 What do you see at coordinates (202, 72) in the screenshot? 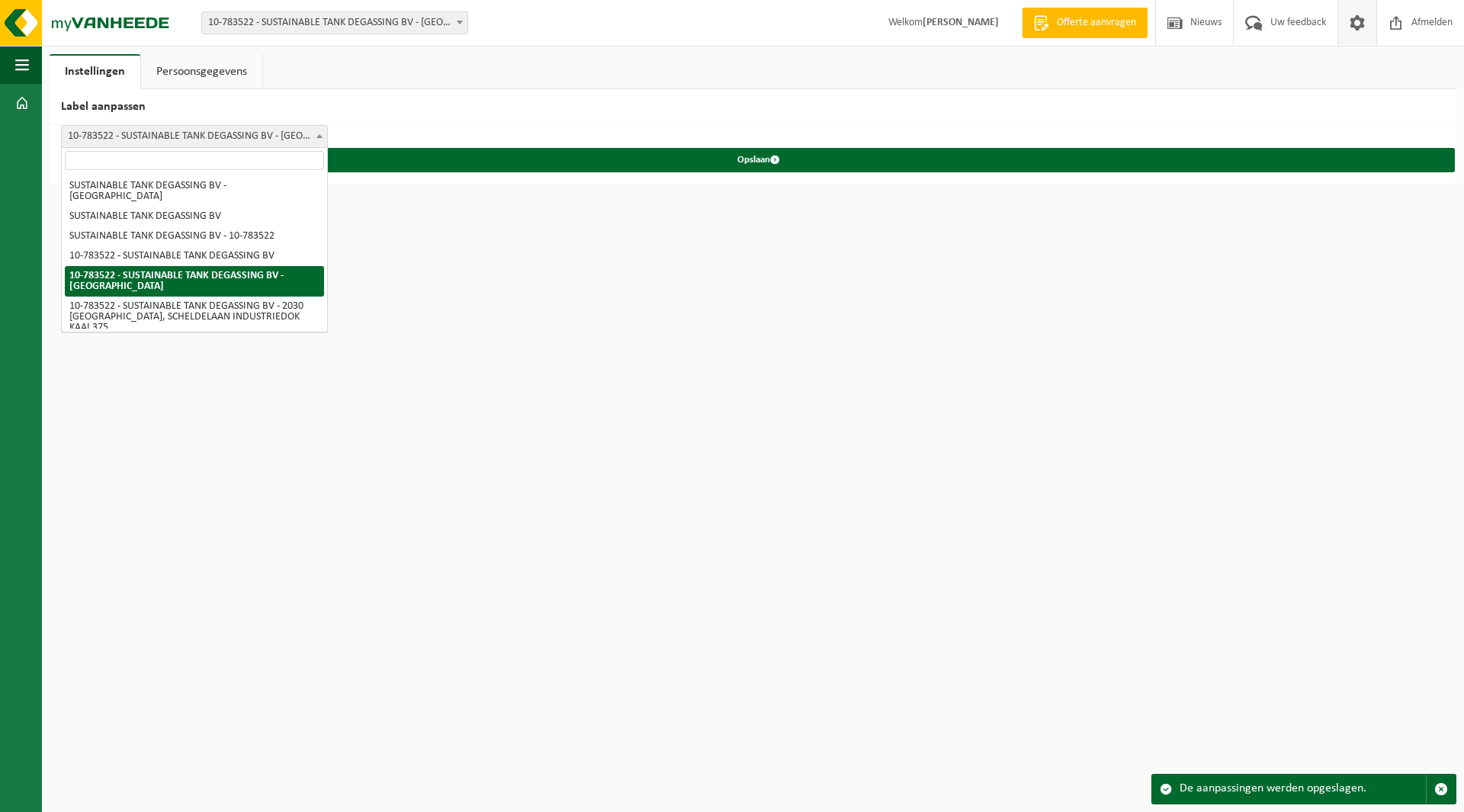
I see `a: Persoonsgegevens` at bounding box center [202, 72].